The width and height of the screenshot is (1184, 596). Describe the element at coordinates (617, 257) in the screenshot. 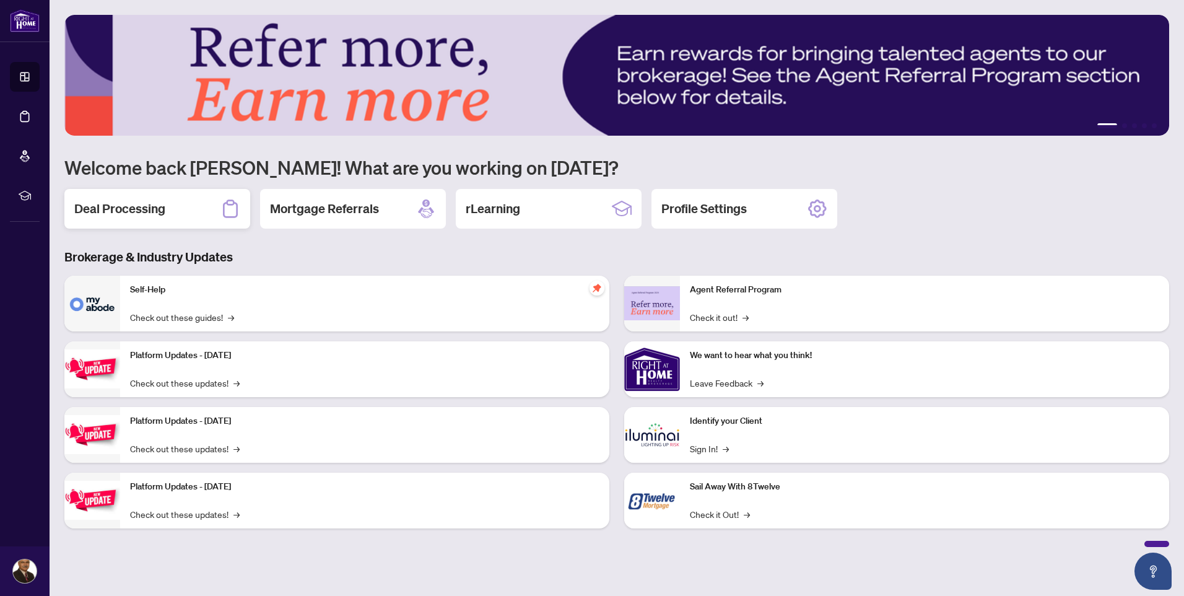

I see `h3: Brokerage & Industry Updates` at that location.